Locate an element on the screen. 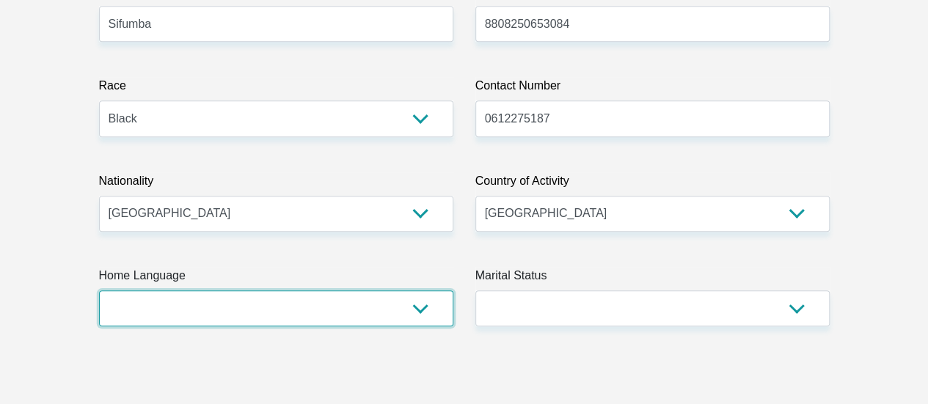  input: Surname is located at coordinates (276, 23).